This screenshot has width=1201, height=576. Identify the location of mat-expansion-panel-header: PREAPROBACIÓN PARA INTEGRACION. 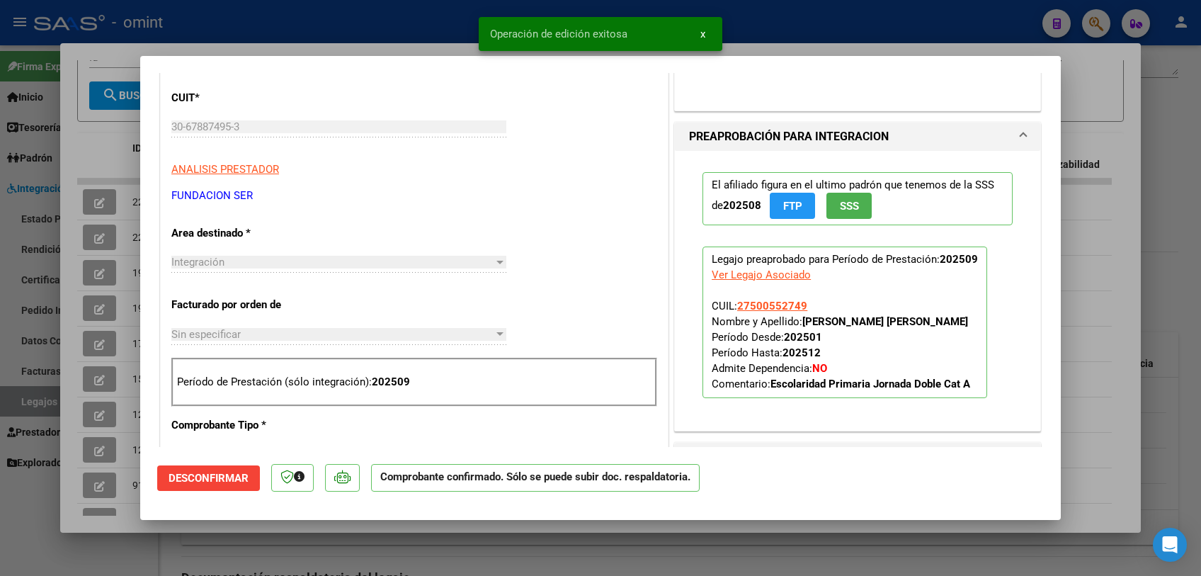
(858, 137).